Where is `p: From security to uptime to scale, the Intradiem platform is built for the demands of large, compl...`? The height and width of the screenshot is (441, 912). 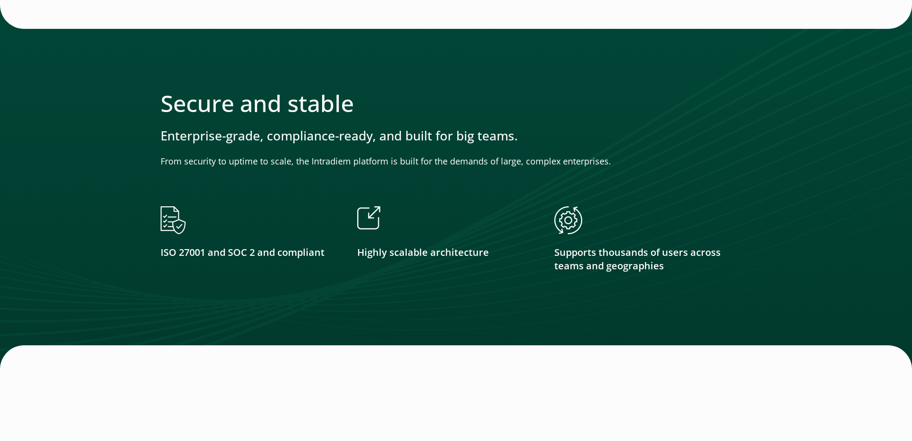 p: From security to uptime to scale, the Intradiem platform is built for the demands of large, compl... is located at coordinates (456, 162).